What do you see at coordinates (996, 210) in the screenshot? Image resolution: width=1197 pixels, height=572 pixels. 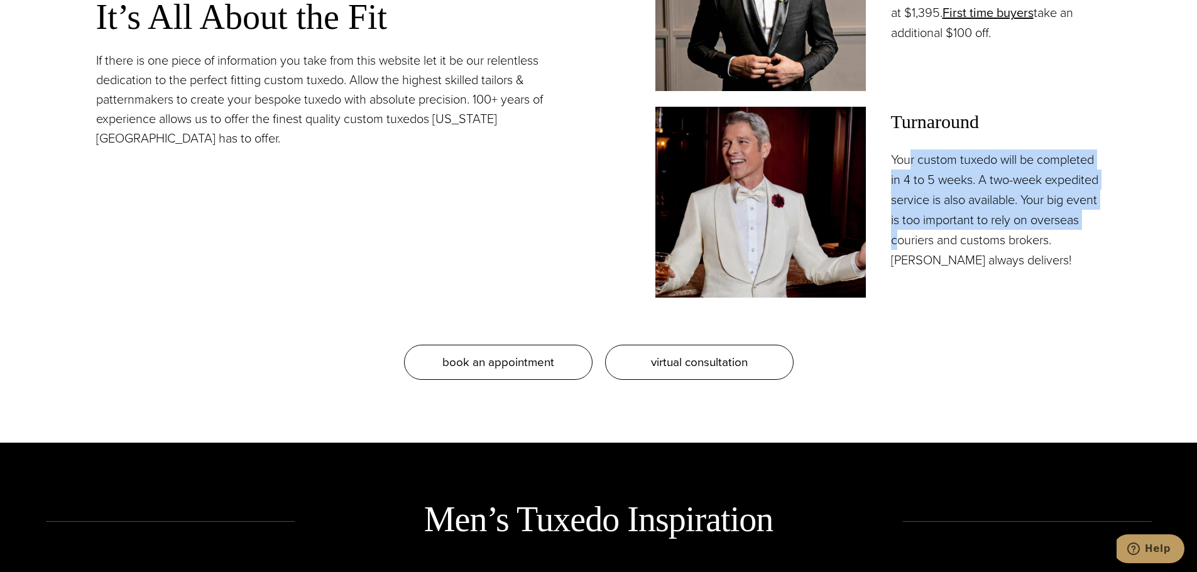 I see `p: Your custom tuxedo will be completed in 4 to 5 weeks. A two-week expedited service is also availa...` at bounding box center [996, 210].